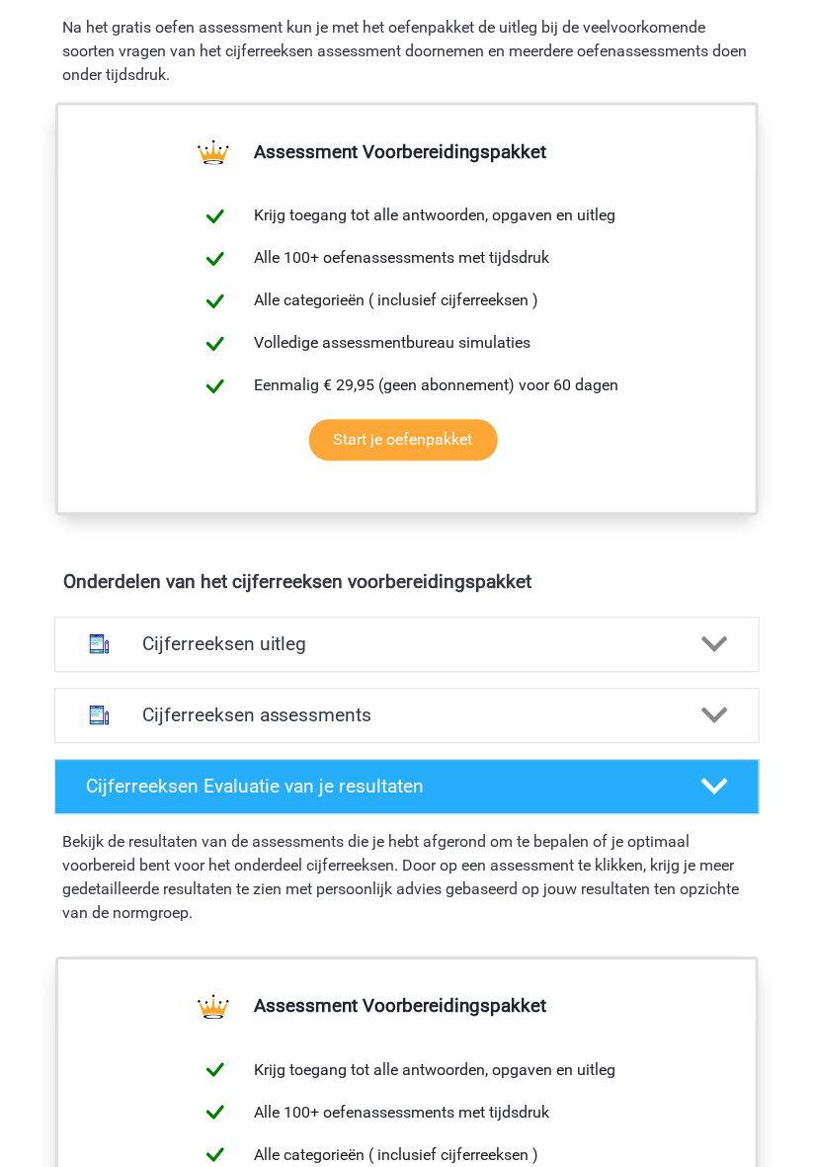 The image size is (814, 1167). Describe the element at coordinates (99, 715) in the screenshot. I see `img: cijferreeksen assessments` at that location.